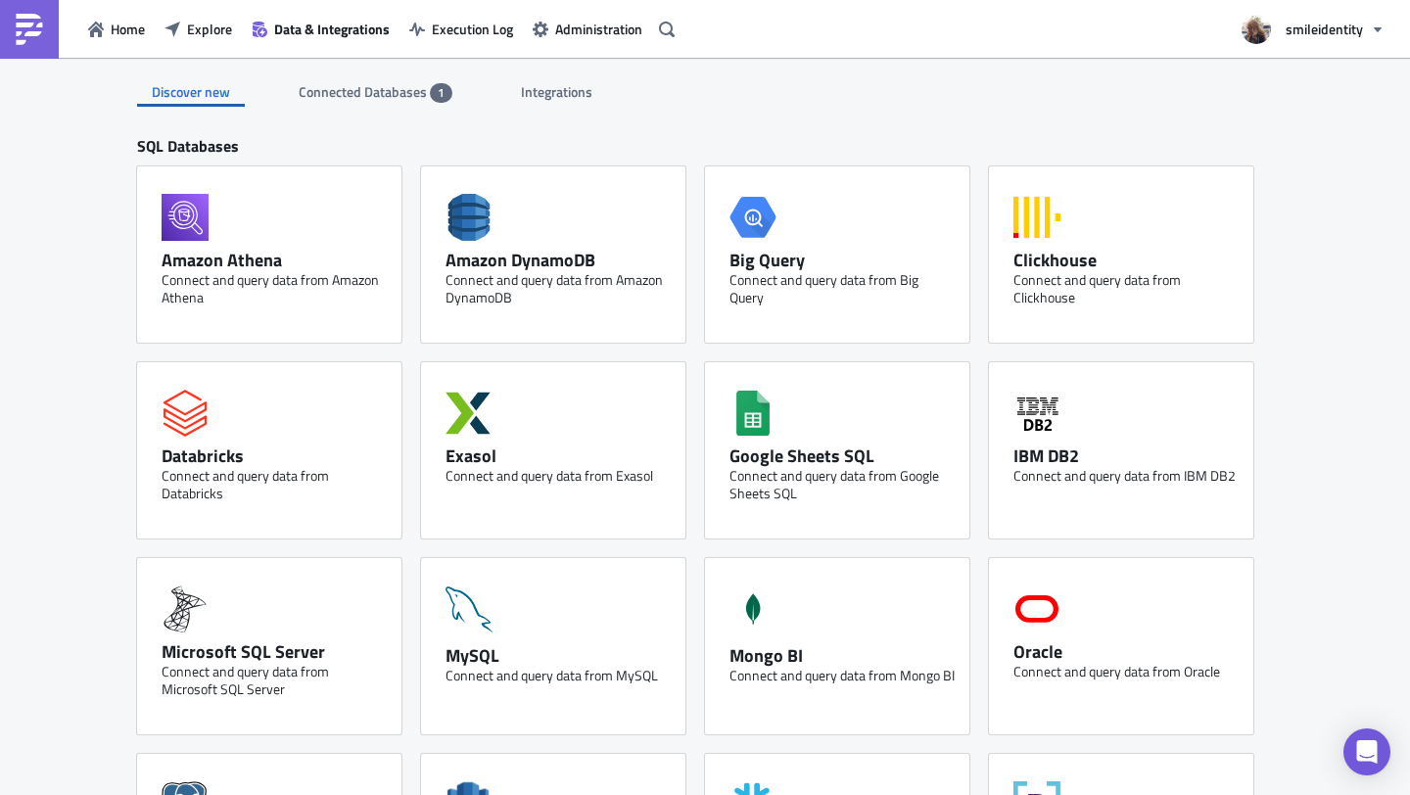  Describe the element at coordinates (461, 28) in the screenshot. I see `button: Execution Log` at that location.